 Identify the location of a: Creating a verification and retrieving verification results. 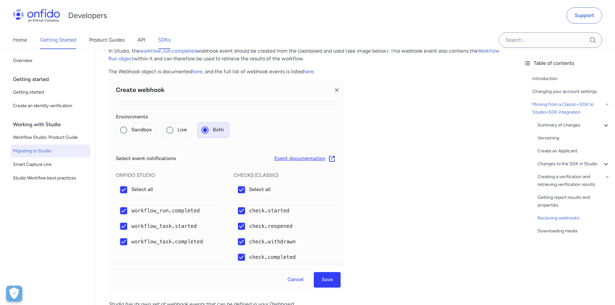
(574, 181).